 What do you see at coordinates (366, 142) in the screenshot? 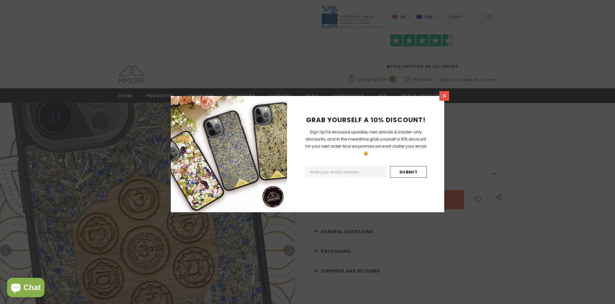
I see `span: Sign Up for exclusive updates, new arrivals & insider-only discounts, and in the meantime grab yo...` at bounding box center [366, 142].